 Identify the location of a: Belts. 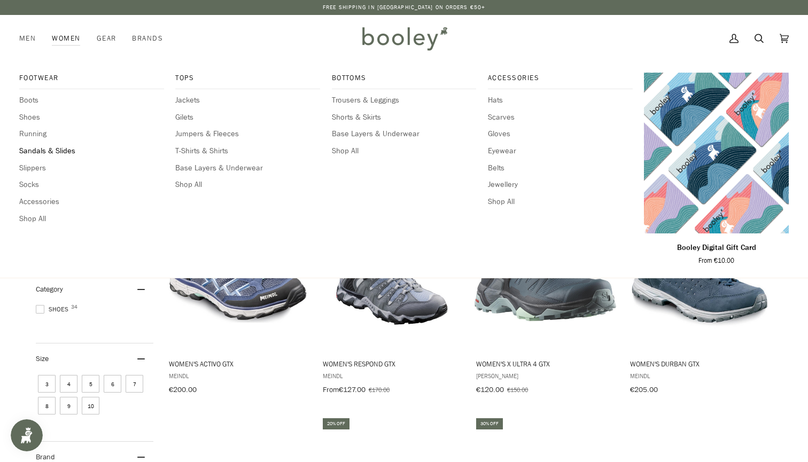
(560, 168).